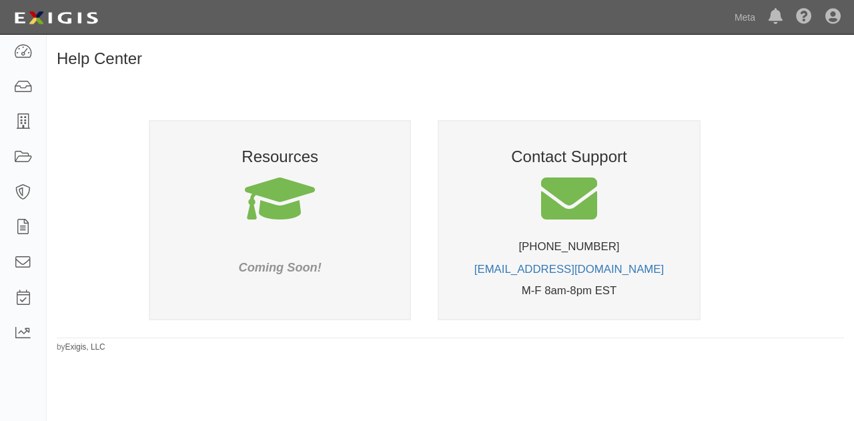 This screenshot has width=854, height=421. What do you see at coordinates (744, 17) in the screenshot?
I see `a: Meta` at bounding box center [744, 17].